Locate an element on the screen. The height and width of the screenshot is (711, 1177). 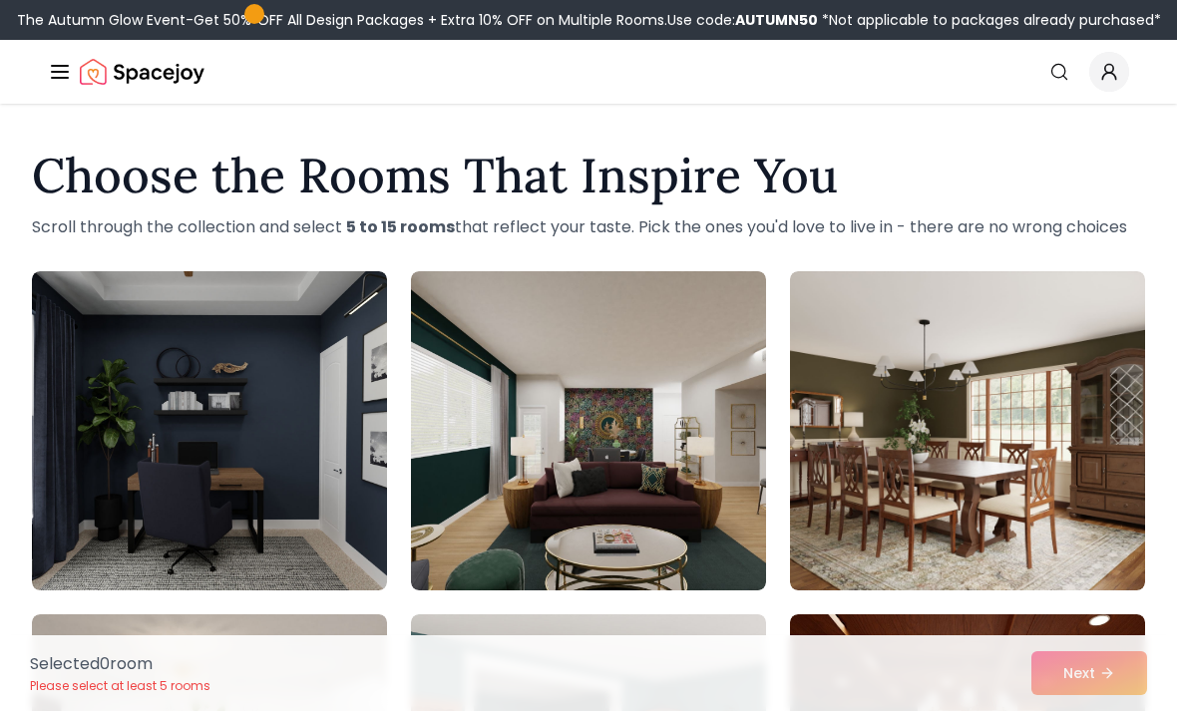
p: Scroll through the collection and select that reflect your taste. Pick the ones you'd love to liv... is located at coordinates (588, 227).